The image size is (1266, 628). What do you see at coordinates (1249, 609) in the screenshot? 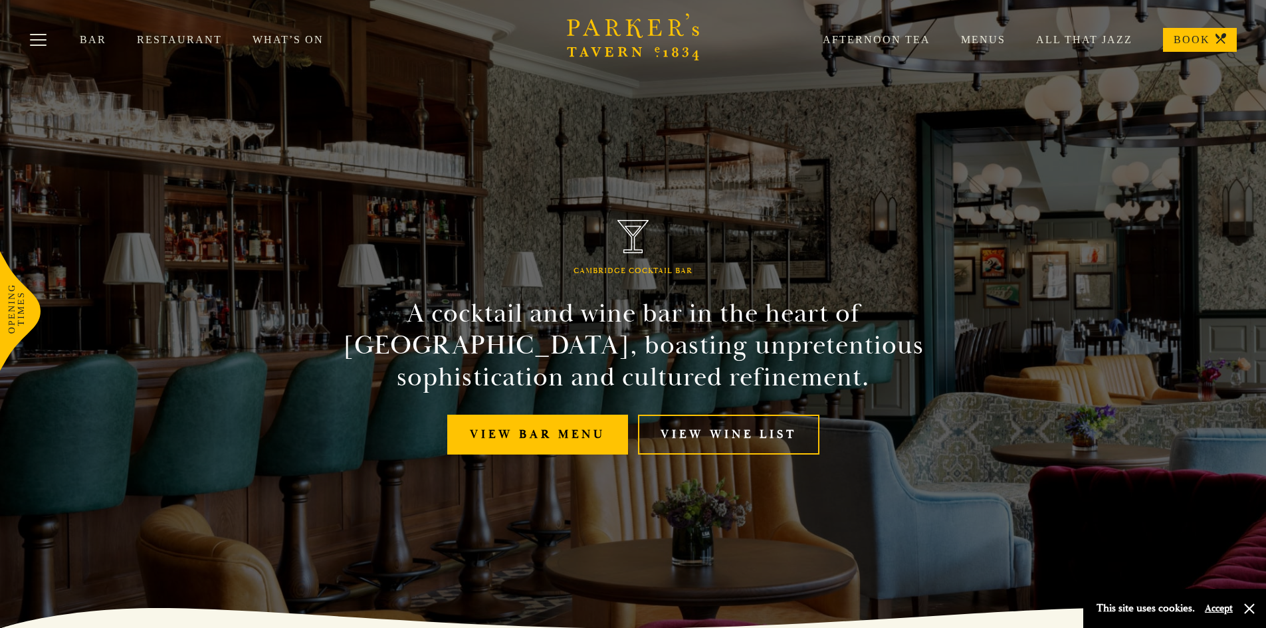
I see `button: Close and accept` at bounding box center [1249, 609].